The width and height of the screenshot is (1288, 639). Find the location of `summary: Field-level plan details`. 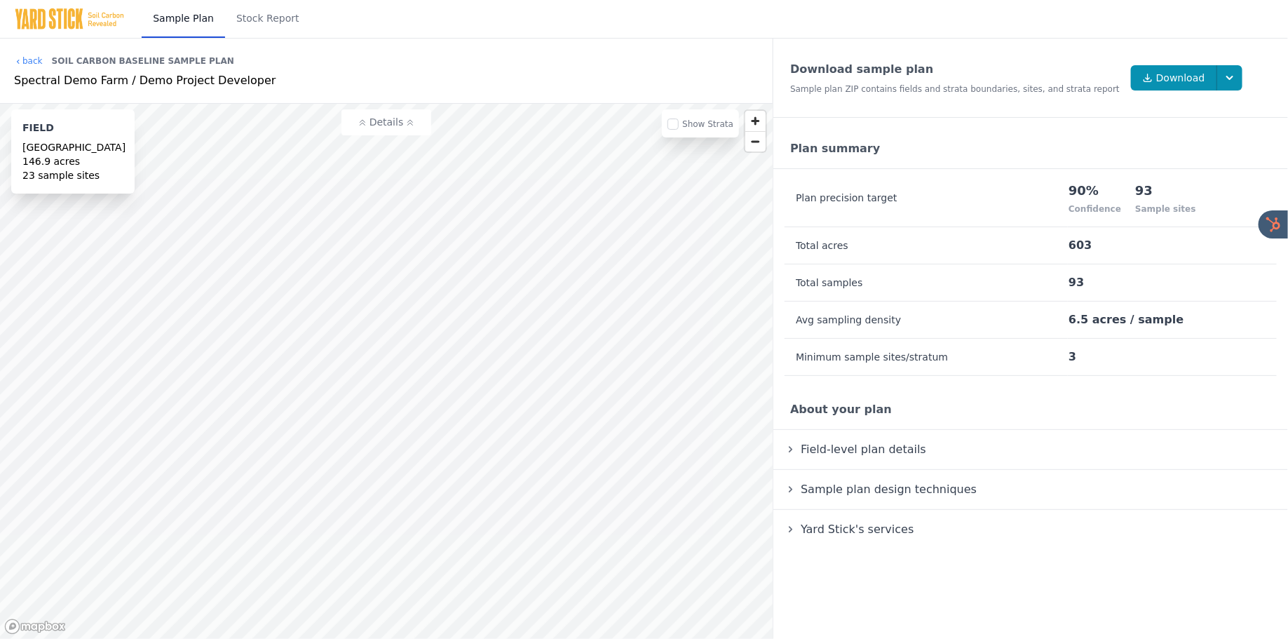

summary: Field-level plan details is located at coordinates (1031, 449).